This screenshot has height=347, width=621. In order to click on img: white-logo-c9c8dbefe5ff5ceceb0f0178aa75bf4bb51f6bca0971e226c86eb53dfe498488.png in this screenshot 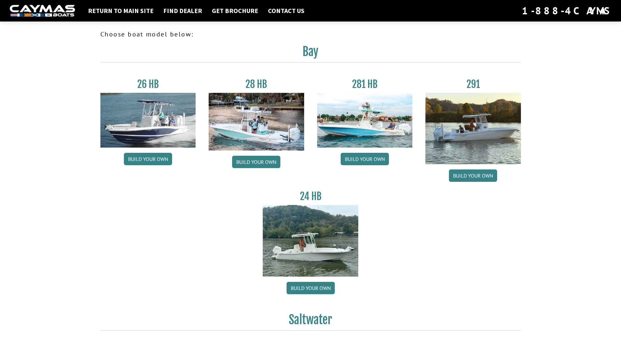, I will do `click(42, 11)`.